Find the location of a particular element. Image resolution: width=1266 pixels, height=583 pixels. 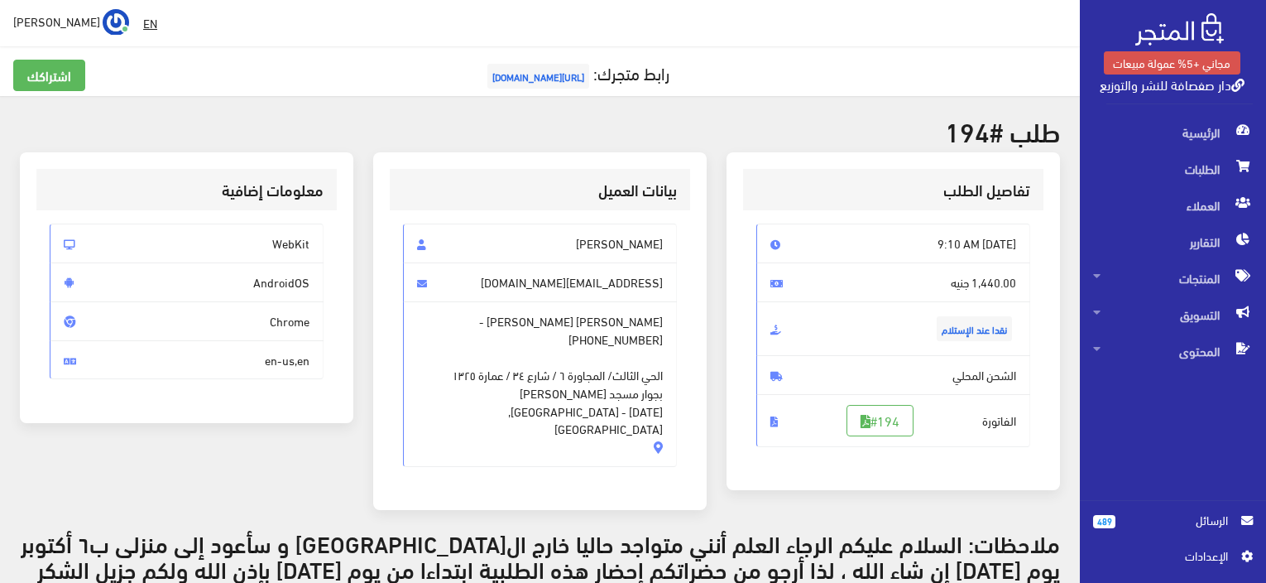

a: اﻹعدادات is located at coordinates (1173, 559).